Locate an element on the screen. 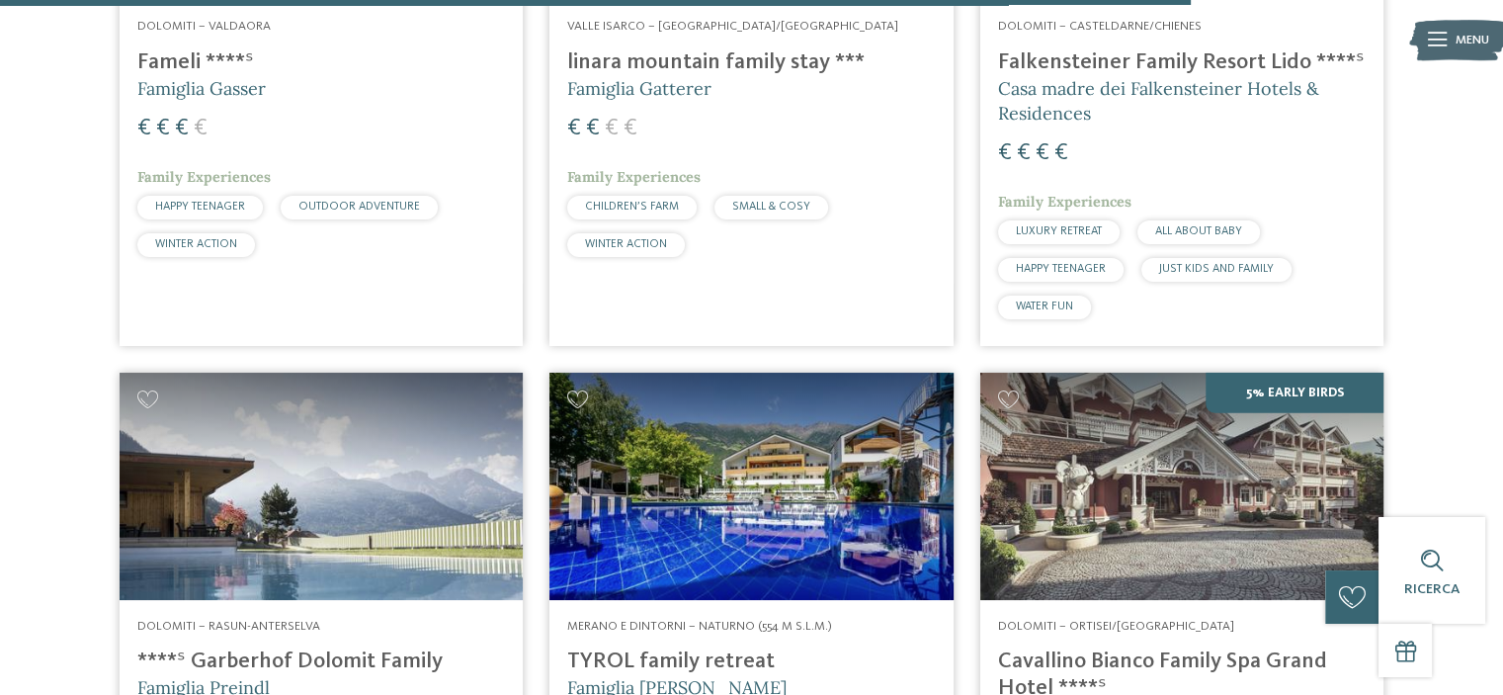 The width and height of the screenshot is (1503, 695). span: Dolomiti – Casteldarne/Chienes is located at coordinates (1100, 26).